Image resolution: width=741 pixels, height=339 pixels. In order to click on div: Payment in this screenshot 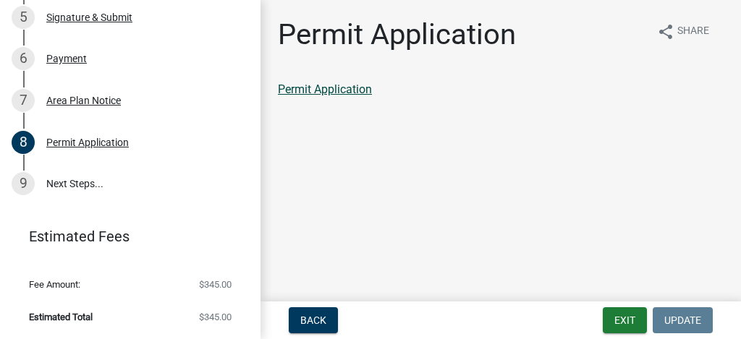, I will do `click(67, 59)`.